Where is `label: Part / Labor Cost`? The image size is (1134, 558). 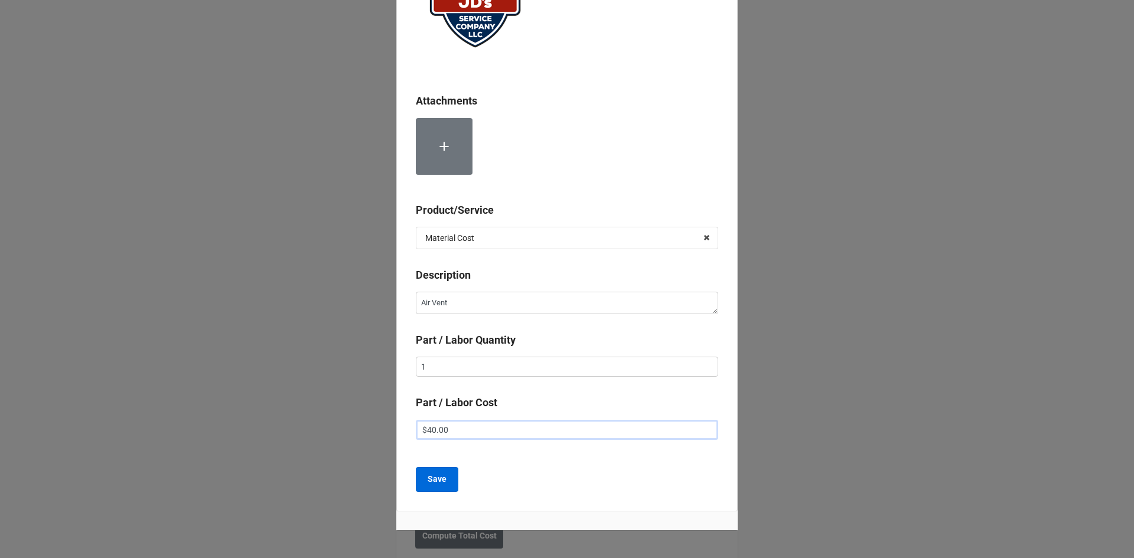 label: Part / Labor Cost is located at coordinates (457, 403).